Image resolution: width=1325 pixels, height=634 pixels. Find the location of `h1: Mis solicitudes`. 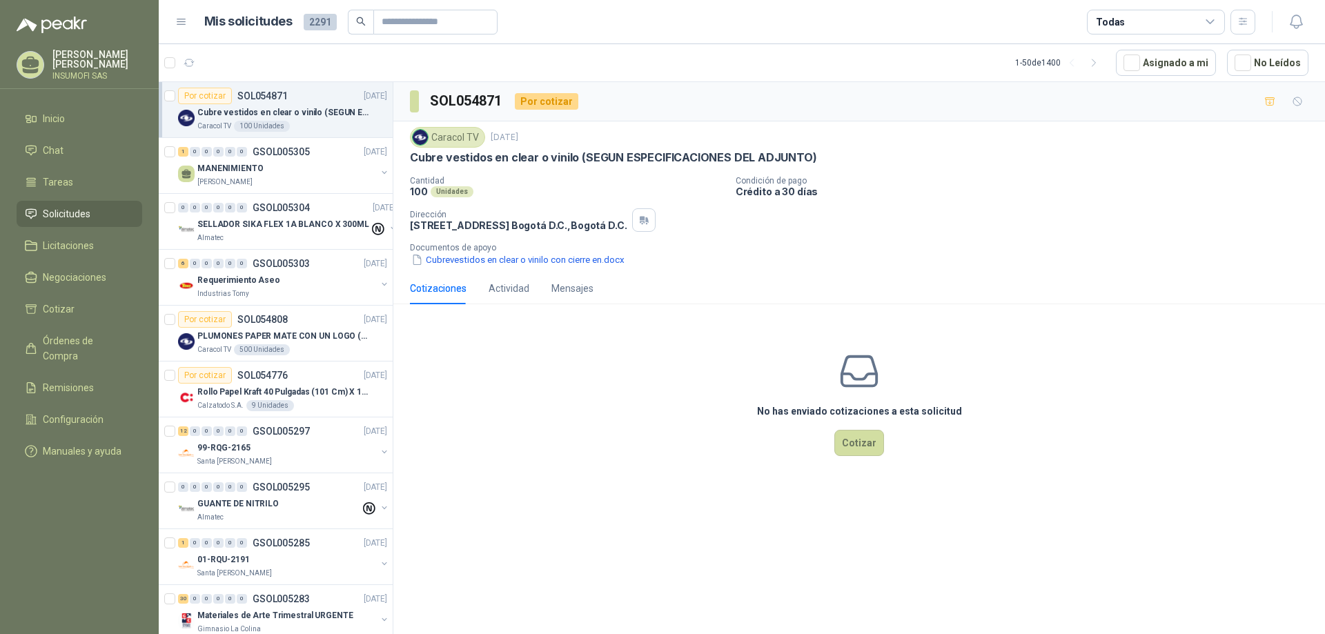

h1: Mis solicitudes is located at coordinates (248, 21).